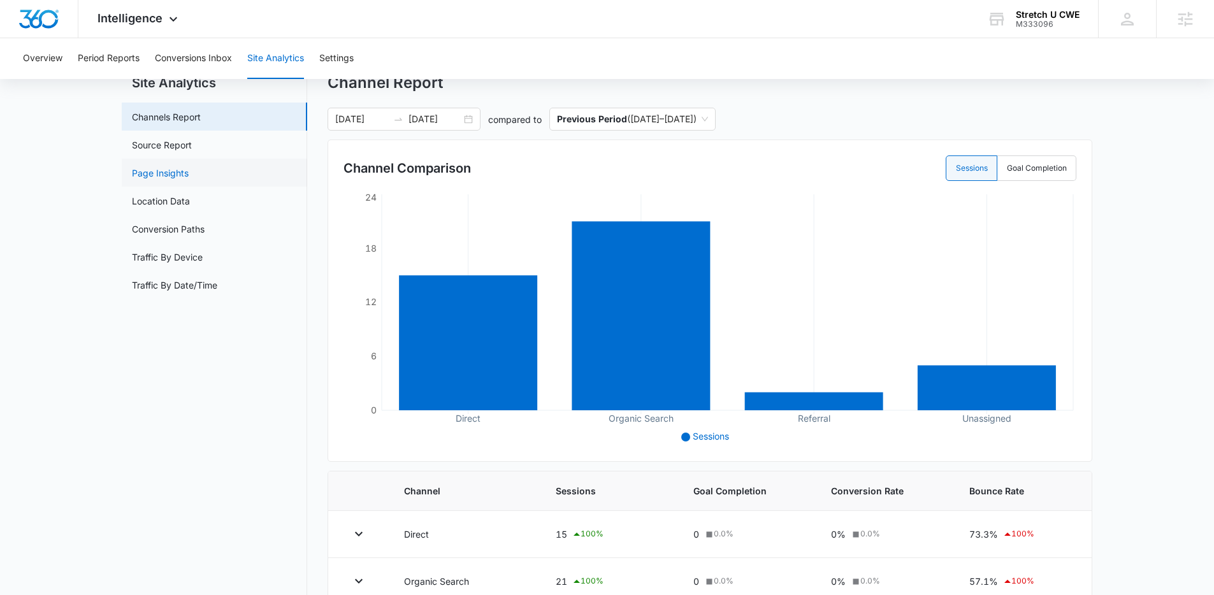 The height and width of the screenshot is (595, 1214). Describe the element at coordinates (162, 145) in the screenshot. I see `a: Source Report` at that location.